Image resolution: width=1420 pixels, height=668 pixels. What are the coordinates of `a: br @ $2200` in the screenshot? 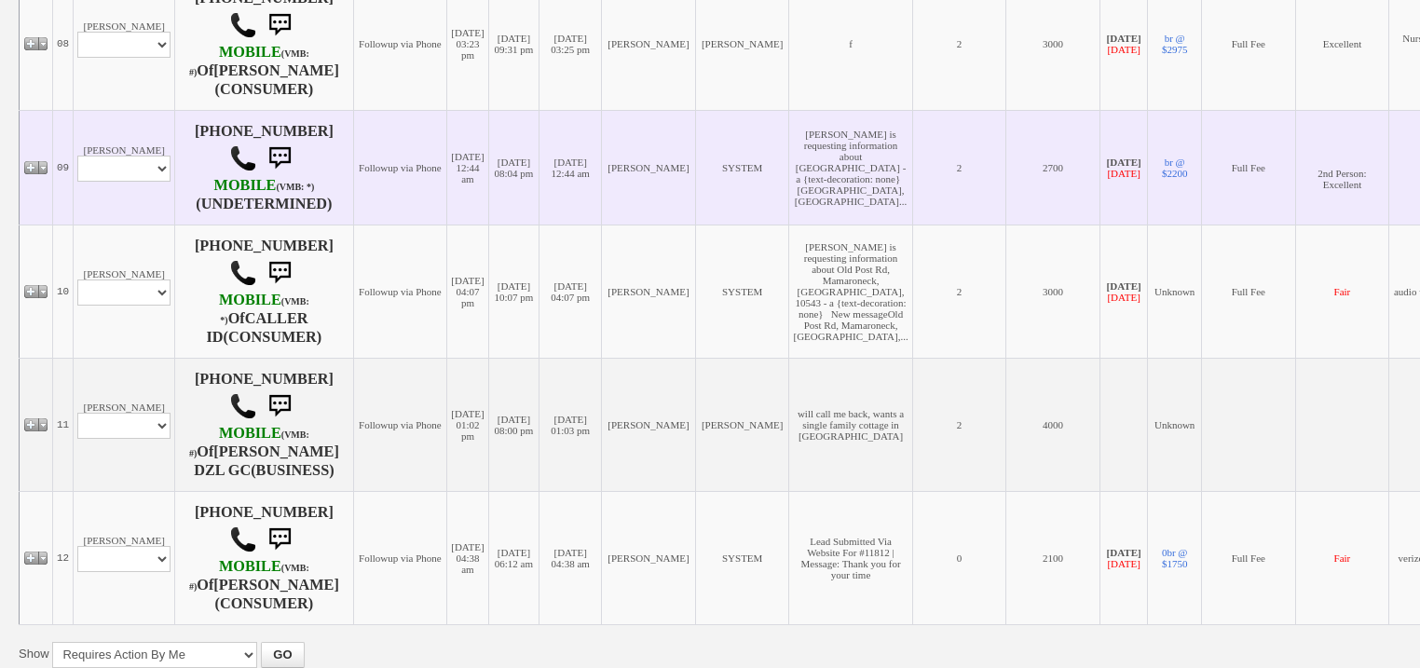 It's located at (1175, 168).